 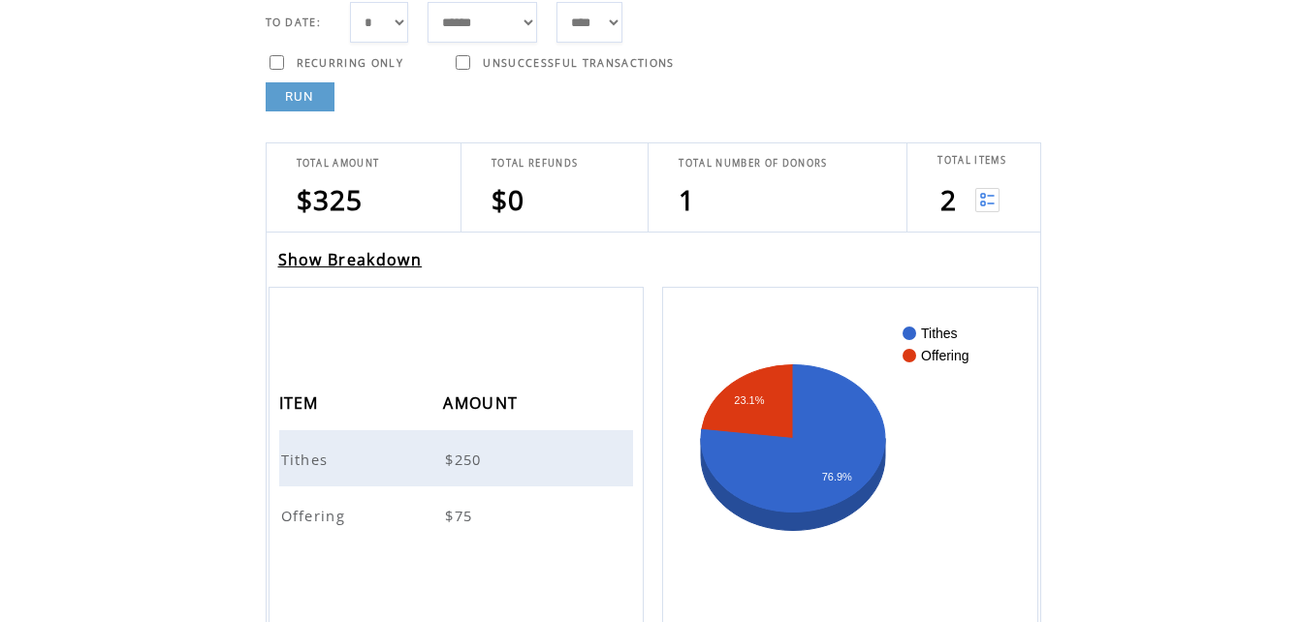 What do you see at coordinates (465, 459) in the screenshot?
I see `span: $250` at bounding box center [465, 459].